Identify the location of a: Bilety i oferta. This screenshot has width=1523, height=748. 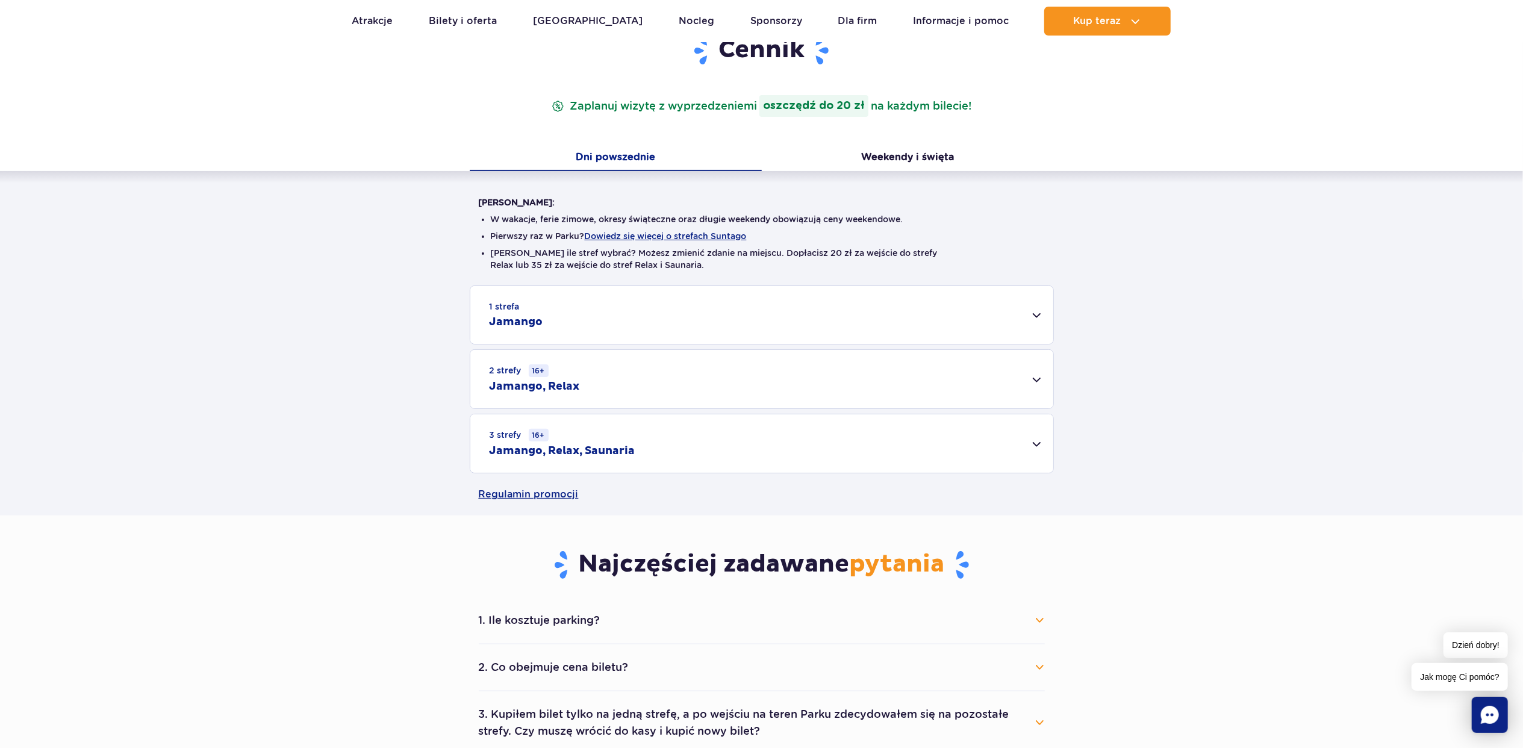
(463, 21).